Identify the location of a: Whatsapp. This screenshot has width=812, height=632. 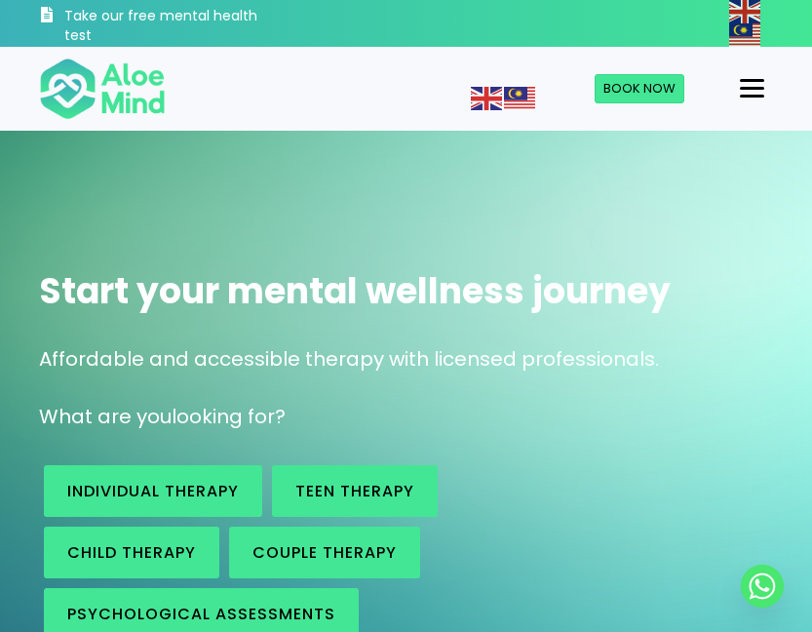
(763, 586).